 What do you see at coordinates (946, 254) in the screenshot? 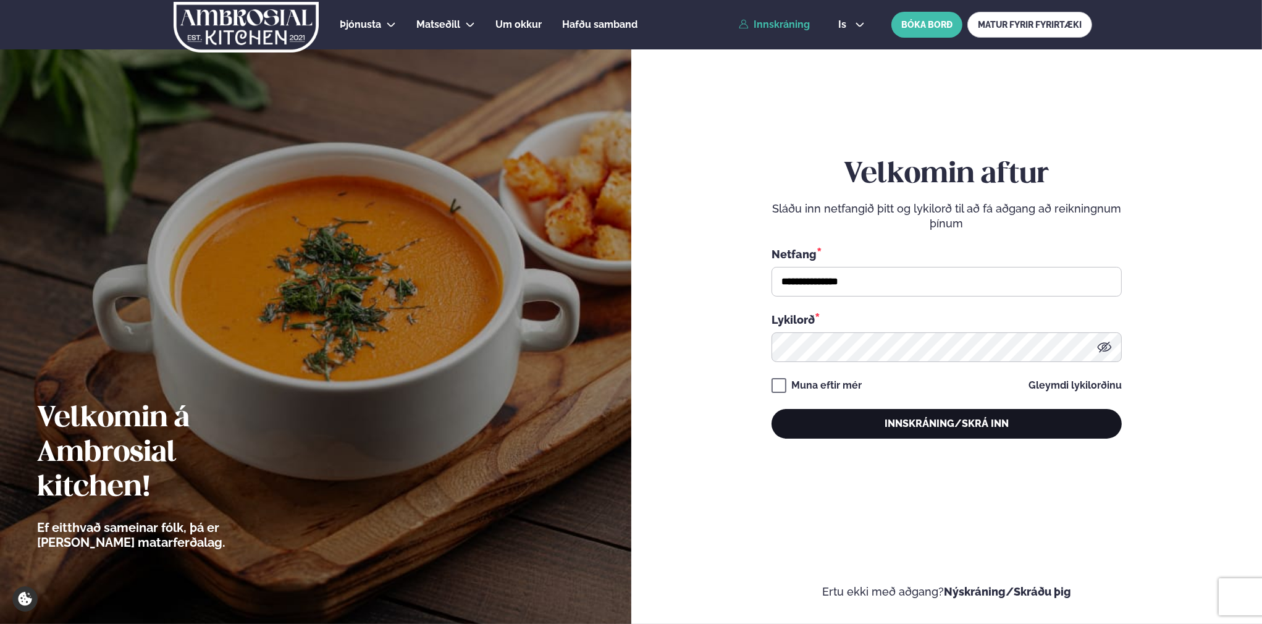
I see `div: Netfang` at bounding box center [946, 254].